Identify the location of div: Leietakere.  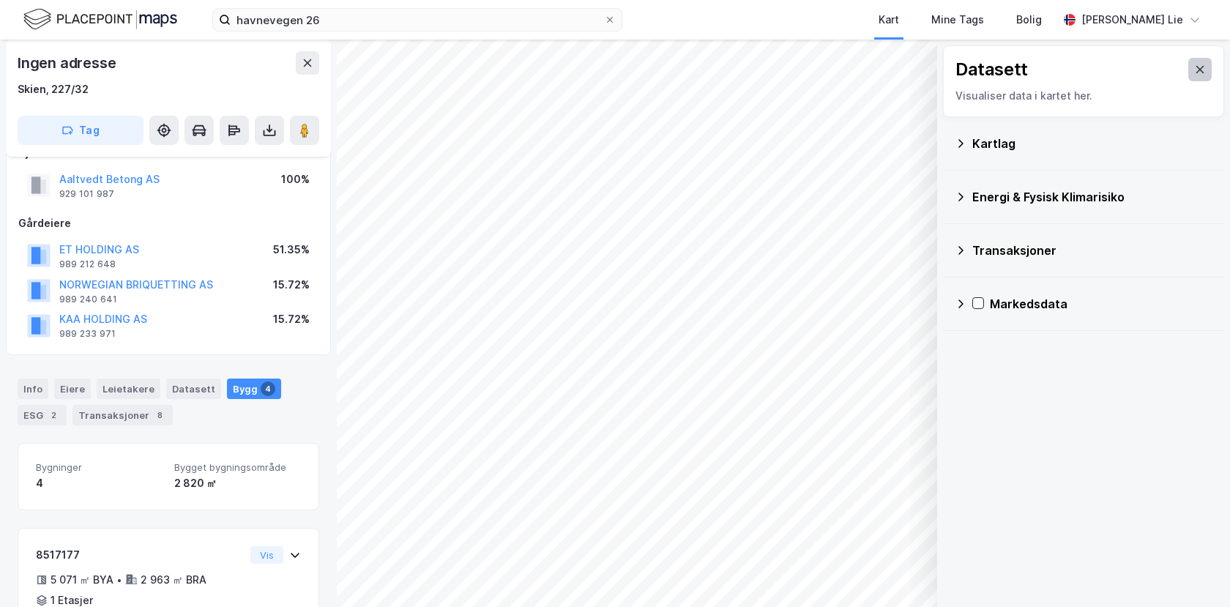
(128, 389).